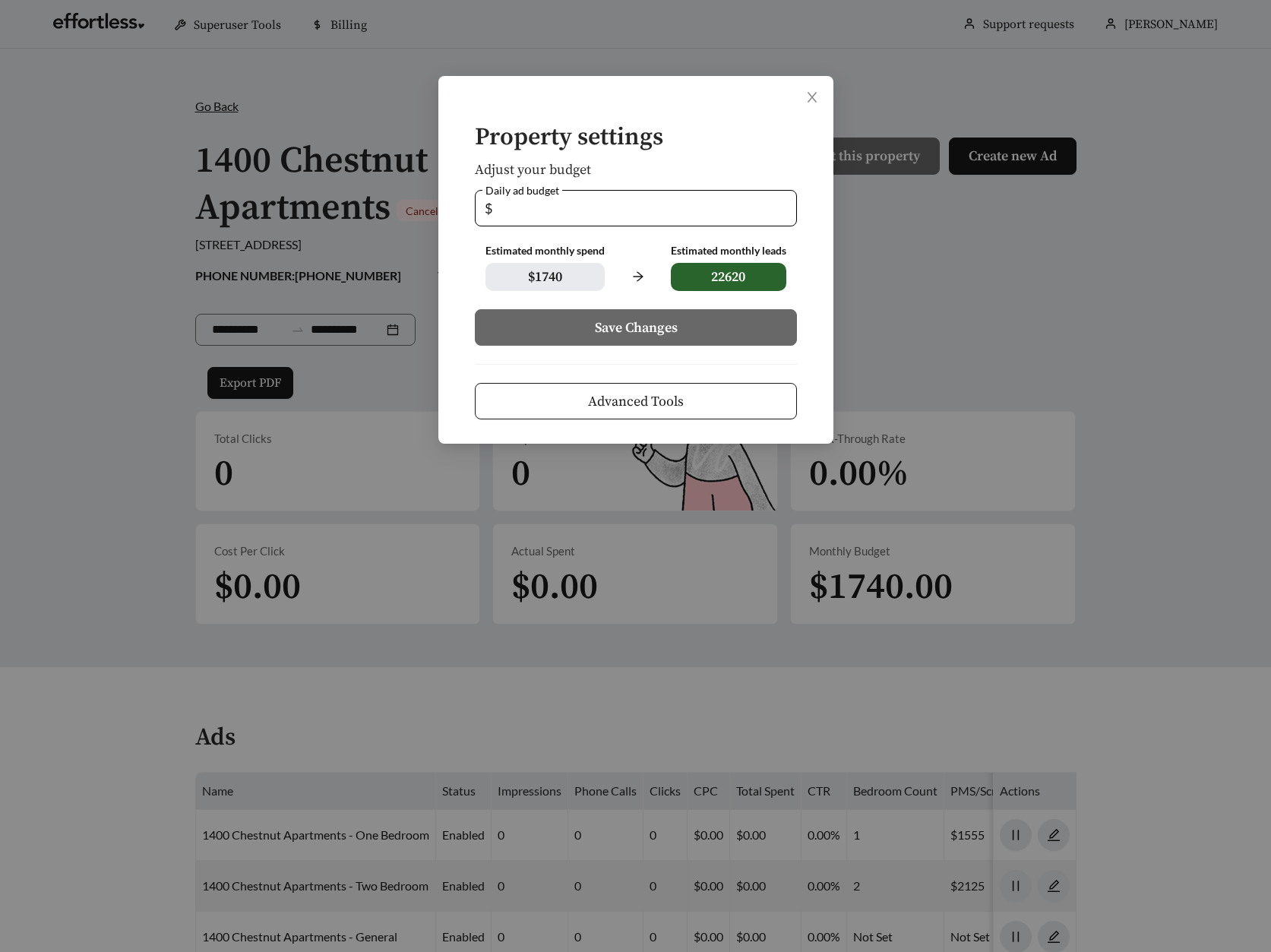 The height and width of the screenshot is (952, 1271). I want to click on h4: Property settings, so click(636, 137).